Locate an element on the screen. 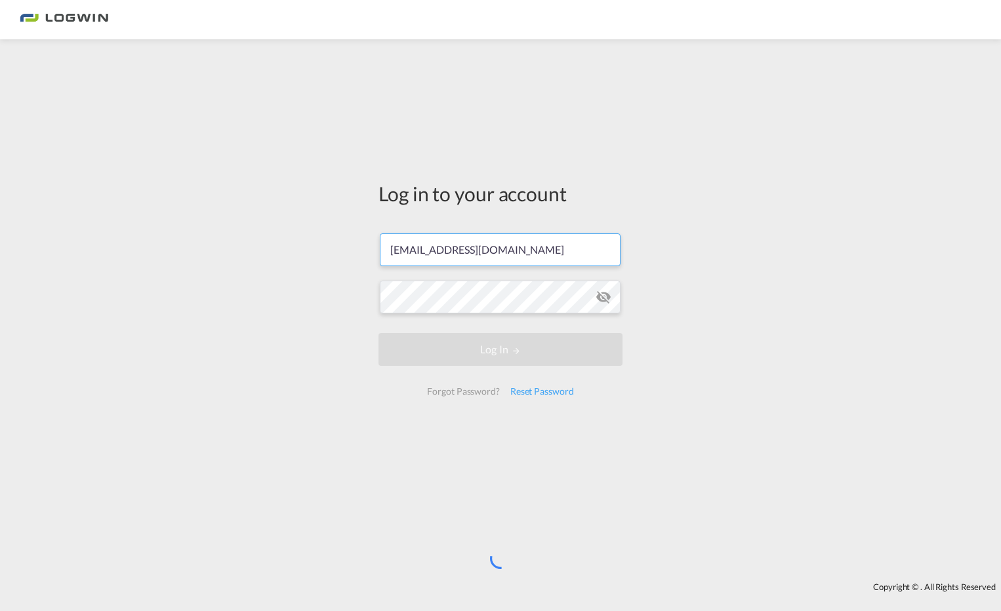  md-icon: icon-eye-off is located at coordinates (603, 297).